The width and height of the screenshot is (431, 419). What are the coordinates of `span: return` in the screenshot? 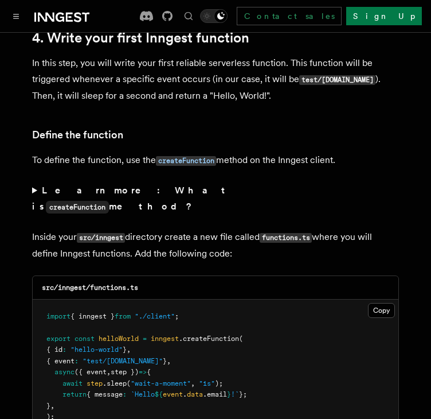 It's located at (75, 394).